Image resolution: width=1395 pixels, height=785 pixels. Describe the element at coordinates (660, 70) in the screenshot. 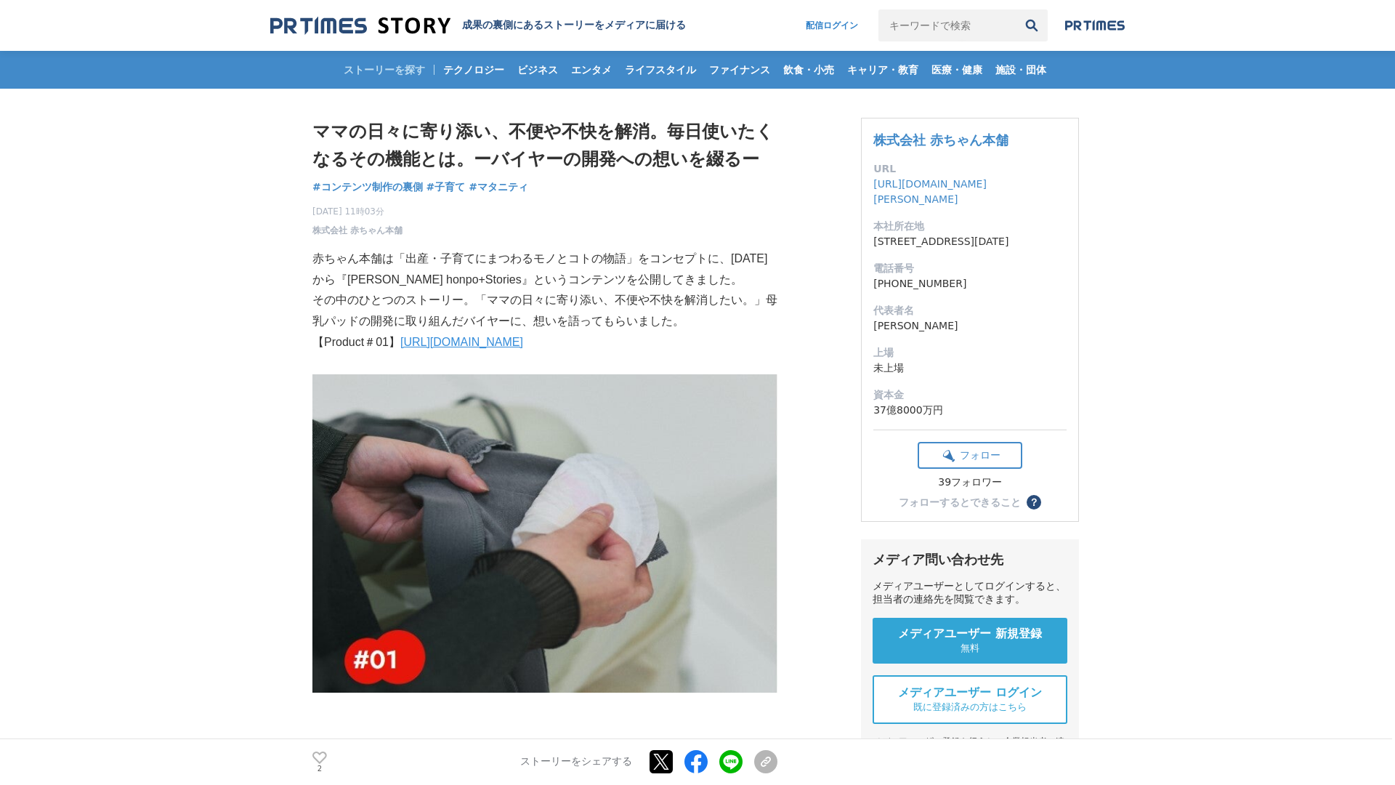

I see `a: ライフスタイル` at that location.